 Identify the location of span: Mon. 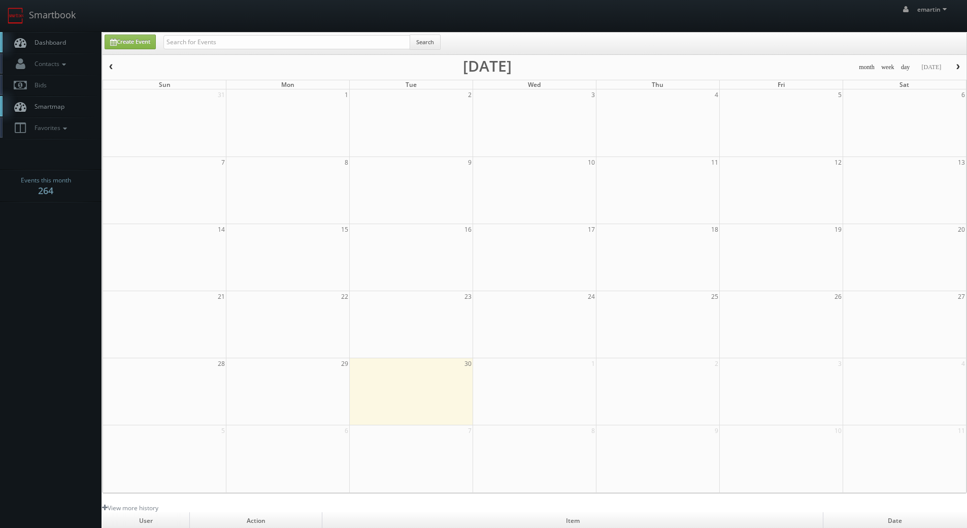
(288, 84).